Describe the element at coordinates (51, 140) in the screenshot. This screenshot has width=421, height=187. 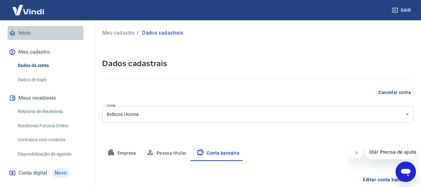
I see `a: Contratos com credores` at that location.